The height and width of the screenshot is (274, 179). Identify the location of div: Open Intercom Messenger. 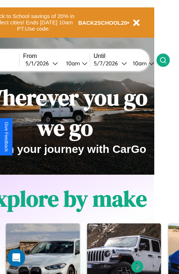
(16, 258).